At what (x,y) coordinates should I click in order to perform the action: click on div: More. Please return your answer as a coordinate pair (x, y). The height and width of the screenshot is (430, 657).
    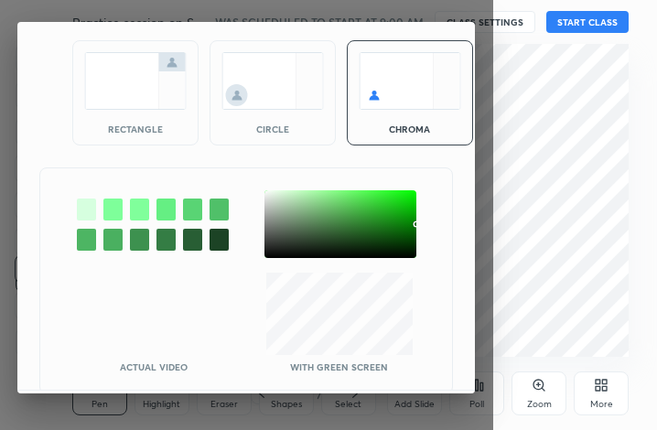
    Looking at the image, I should click on (602, 405).